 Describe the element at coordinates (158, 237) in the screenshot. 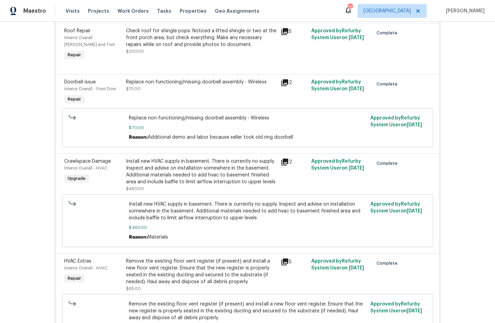

I see `span: Materials` at that location.